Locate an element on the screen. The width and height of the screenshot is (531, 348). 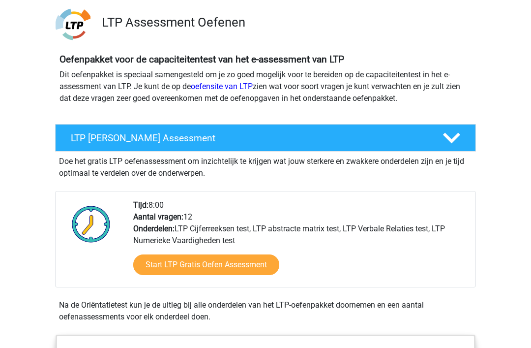
div: Na de Oriëntatietest kun je de uitleg bij alle onderdelen van het LTP-oefenpakket doornemen en ee... is located at coordinates (266, 311).